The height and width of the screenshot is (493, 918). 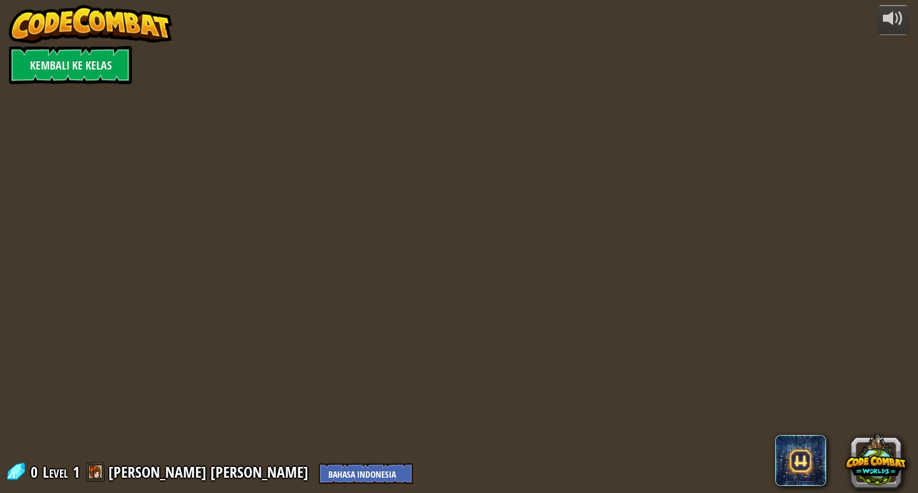 I want to click on span: Level, so click(x=55, y=472).